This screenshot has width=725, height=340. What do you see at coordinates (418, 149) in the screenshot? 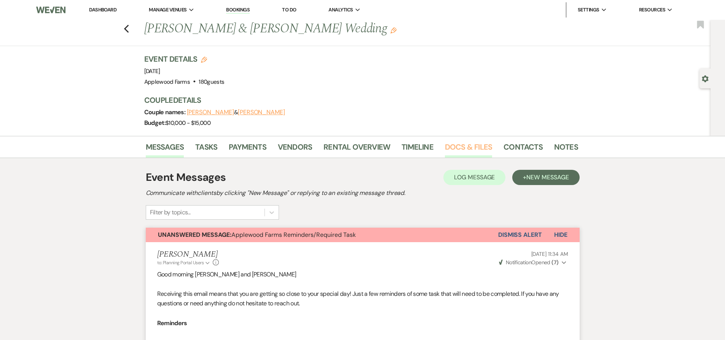
I see `a: Timeline` at bounding box center [418, 149].